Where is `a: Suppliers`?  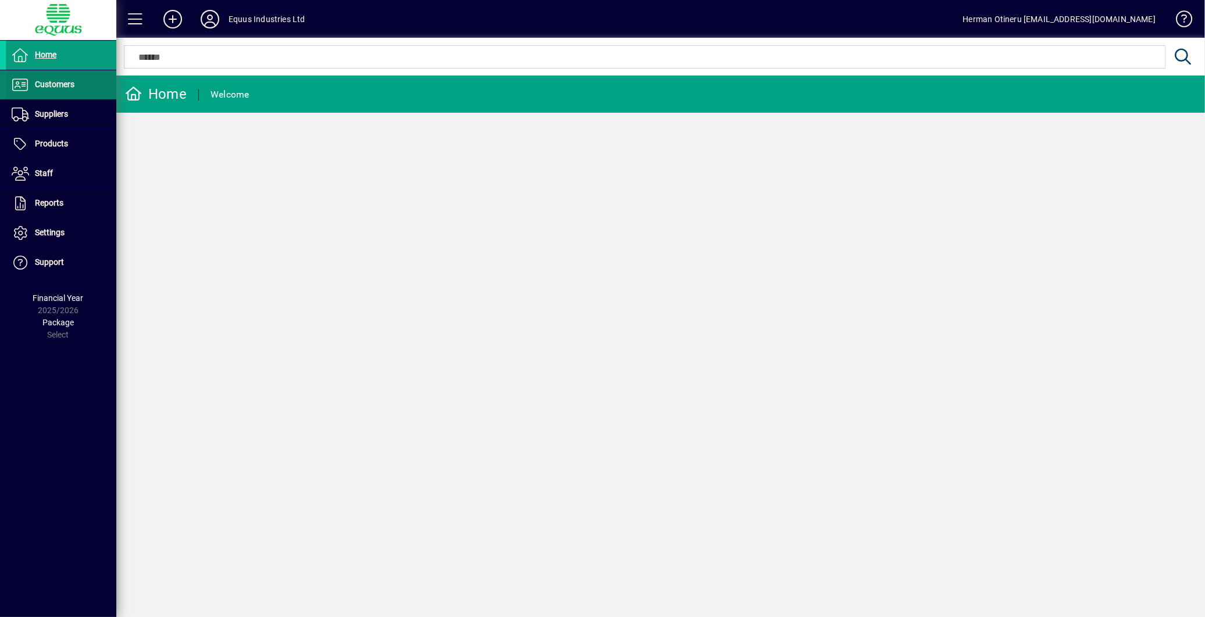 a: Suppliers is located at coordinates (61, 115).